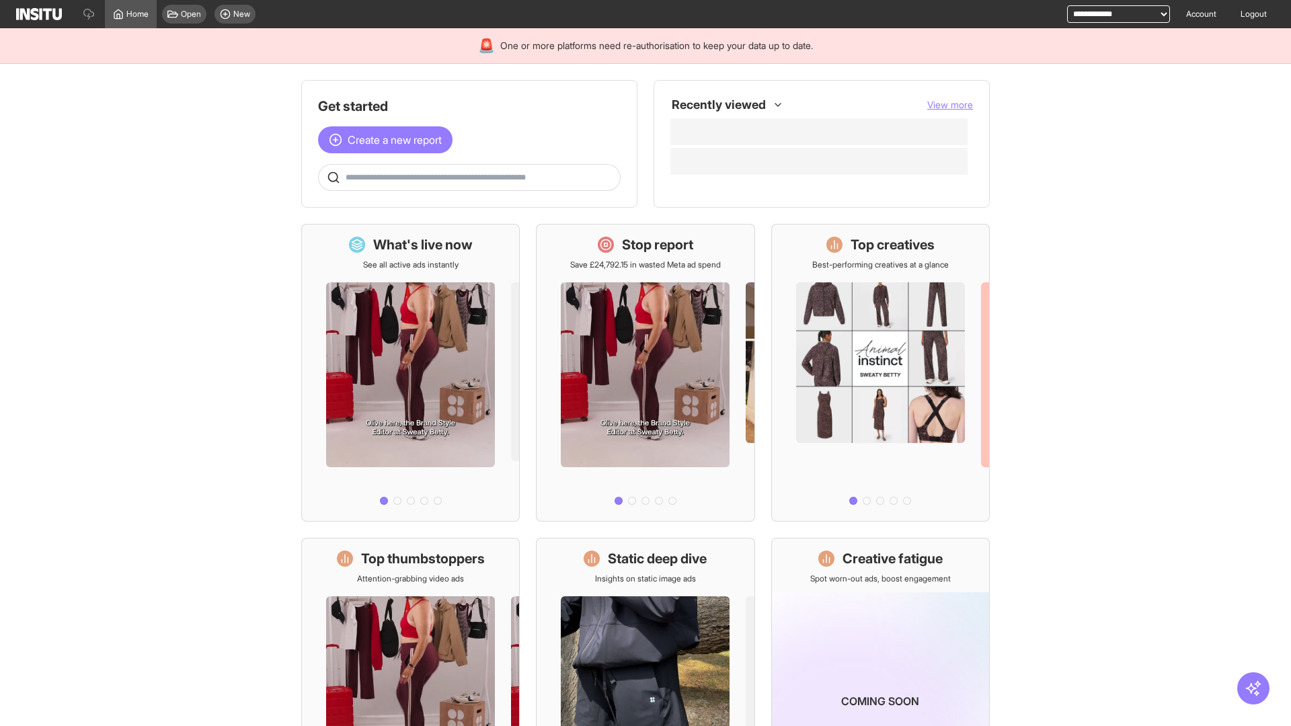 The image size is (1291, 726). Describe the element at coordinates (411, 265) in the screenshot. I see `p: See all active ads instantly` at that location.